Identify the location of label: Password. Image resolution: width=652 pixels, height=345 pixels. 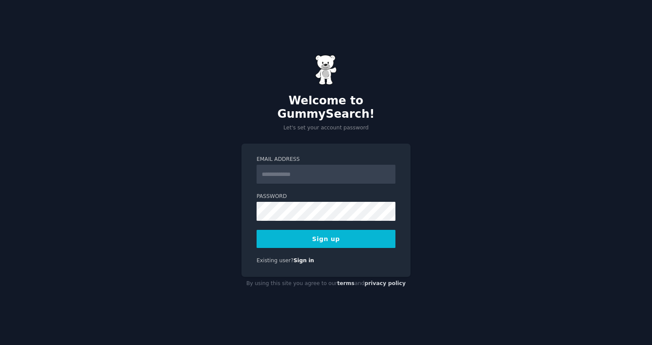
(326, 197).